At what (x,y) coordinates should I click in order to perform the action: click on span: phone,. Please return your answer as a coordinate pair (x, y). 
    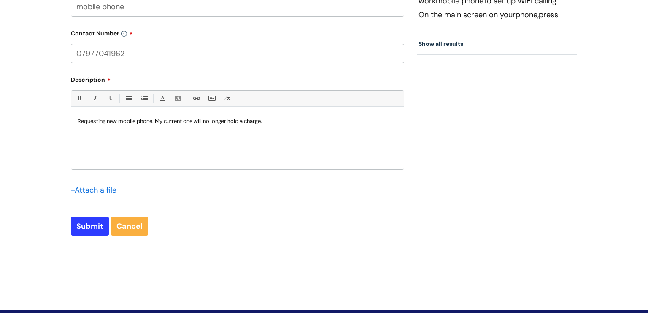
    Looking at the image, I should click on (527, 15).